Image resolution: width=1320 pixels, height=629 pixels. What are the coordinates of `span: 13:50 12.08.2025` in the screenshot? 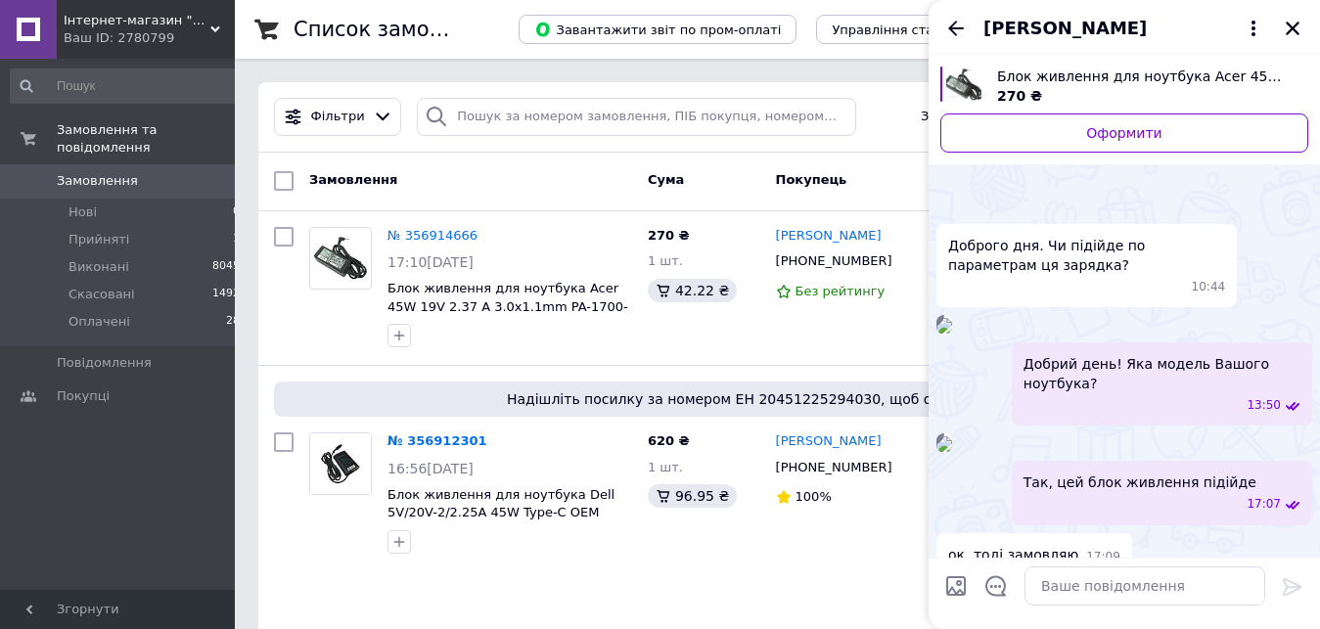 It's located at (1263, 405).